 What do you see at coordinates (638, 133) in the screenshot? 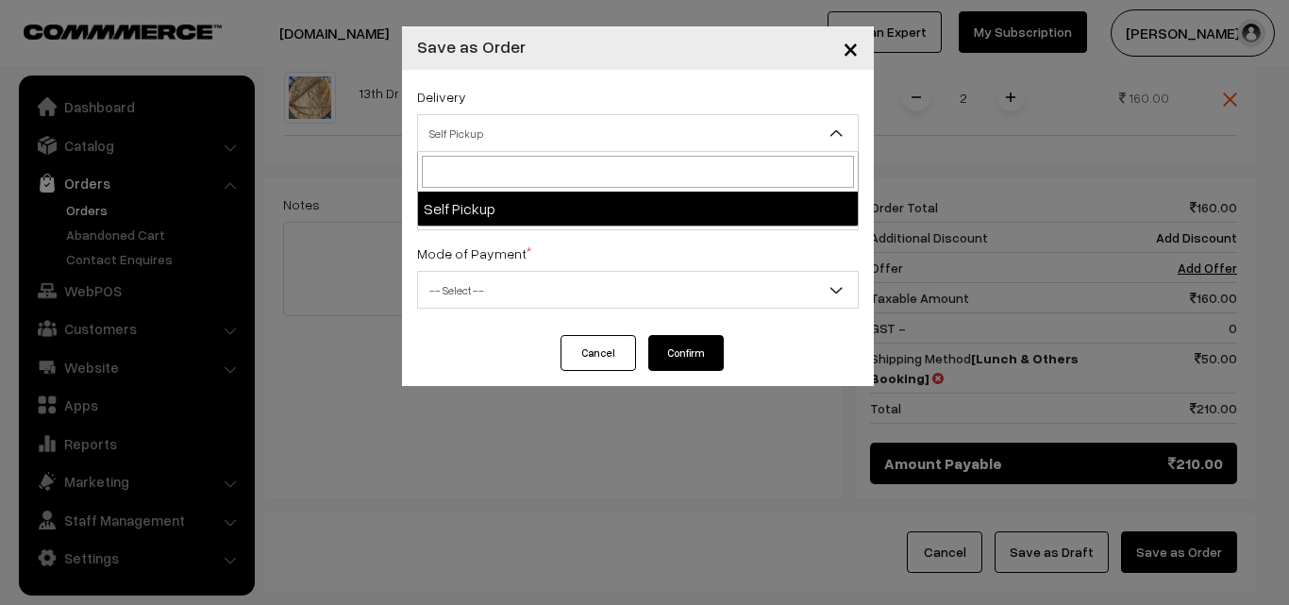
I see `span: Self Pickup` at bounding box center [638, 133].